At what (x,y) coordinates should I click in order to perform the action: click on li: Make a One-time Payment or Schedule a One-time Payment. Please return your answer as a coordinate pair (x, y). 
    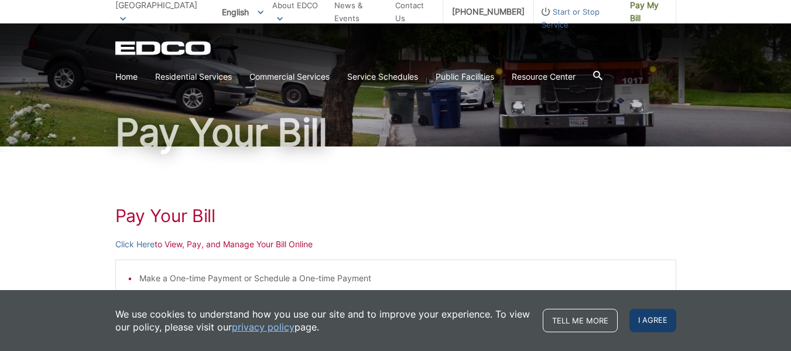
    Looking at the image, I should click on (402, 278).